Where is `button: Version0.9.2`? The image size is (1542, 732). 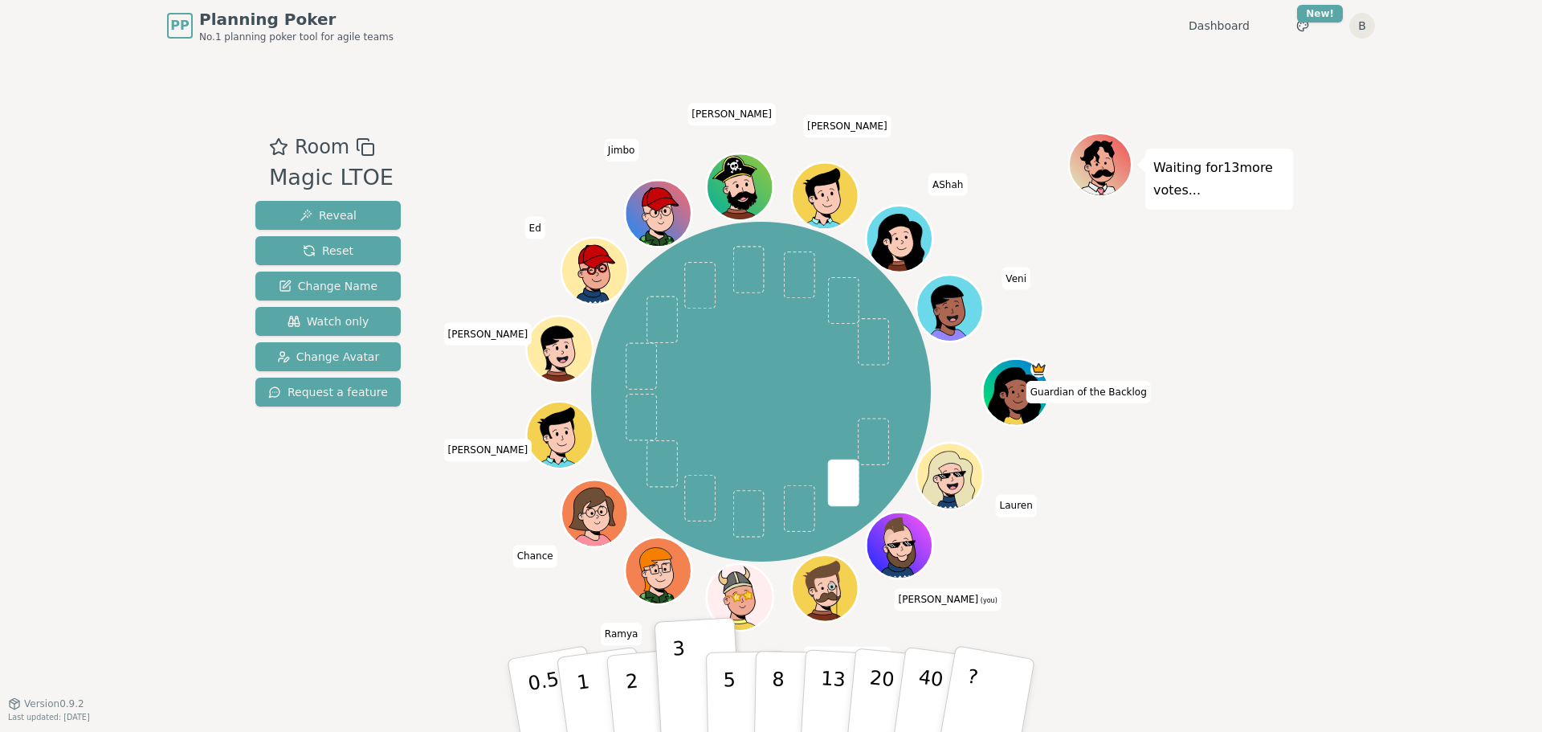 button: Version0.9.2 is located at coordinates (46, 704).